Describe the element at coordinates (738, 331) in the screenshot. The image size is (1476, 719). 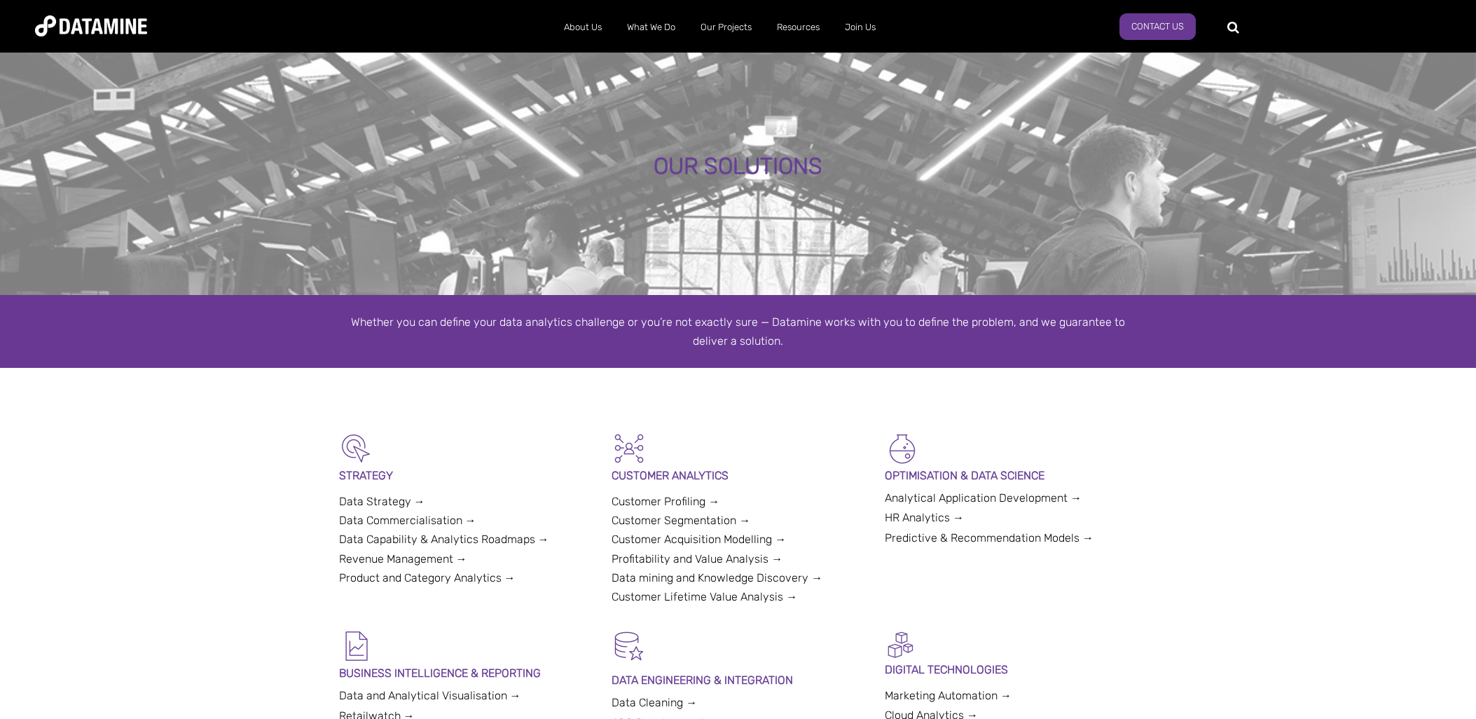
I see `div: Whether you can define your data analytics challenge or you’re not exactly sure — Datamine works ...` at that location.